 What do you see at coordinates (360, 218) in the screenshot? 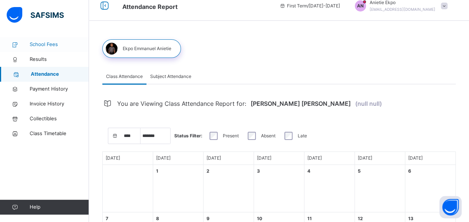
I see `div: 12` at bounding box center [360, 218].